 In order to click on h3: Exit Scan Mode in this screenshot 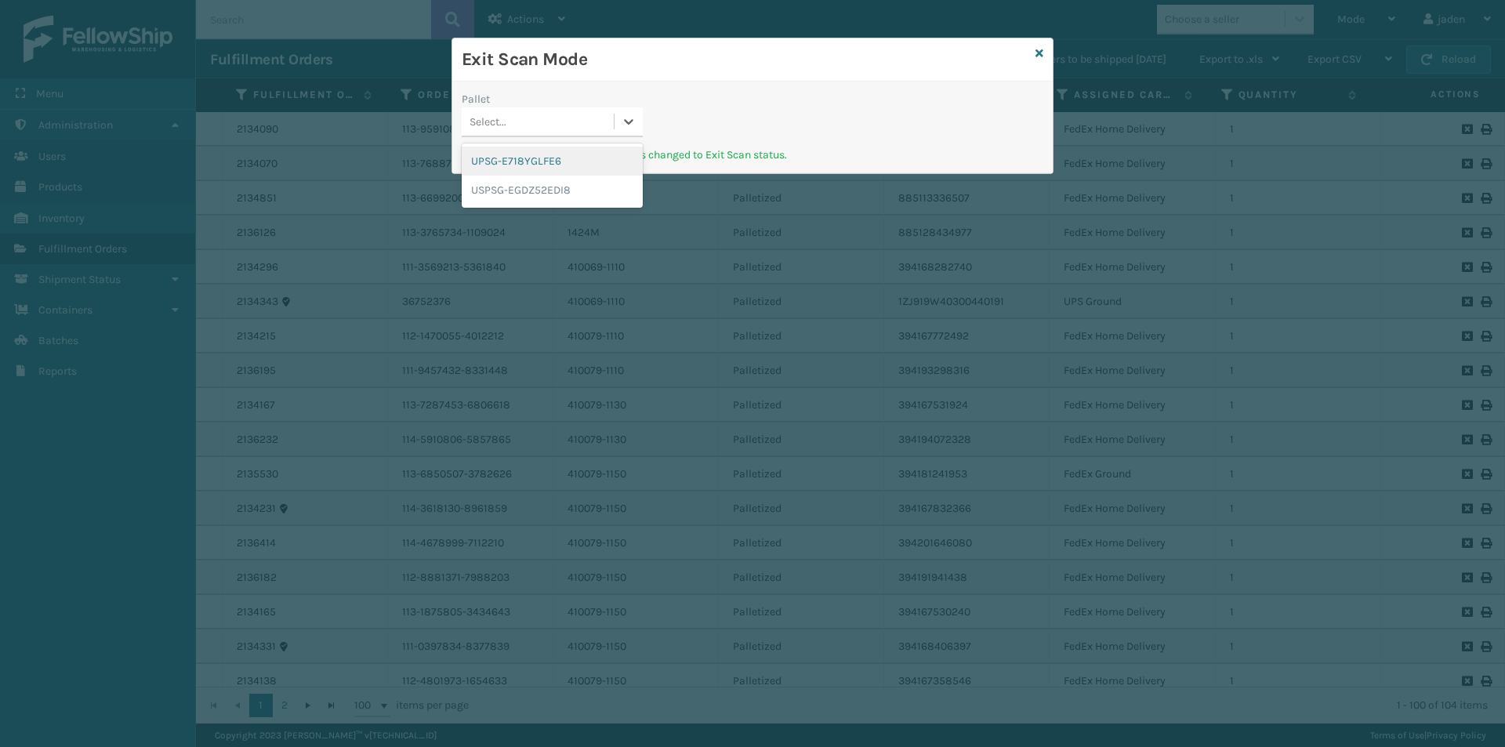, I will do `click(745, 60)`.